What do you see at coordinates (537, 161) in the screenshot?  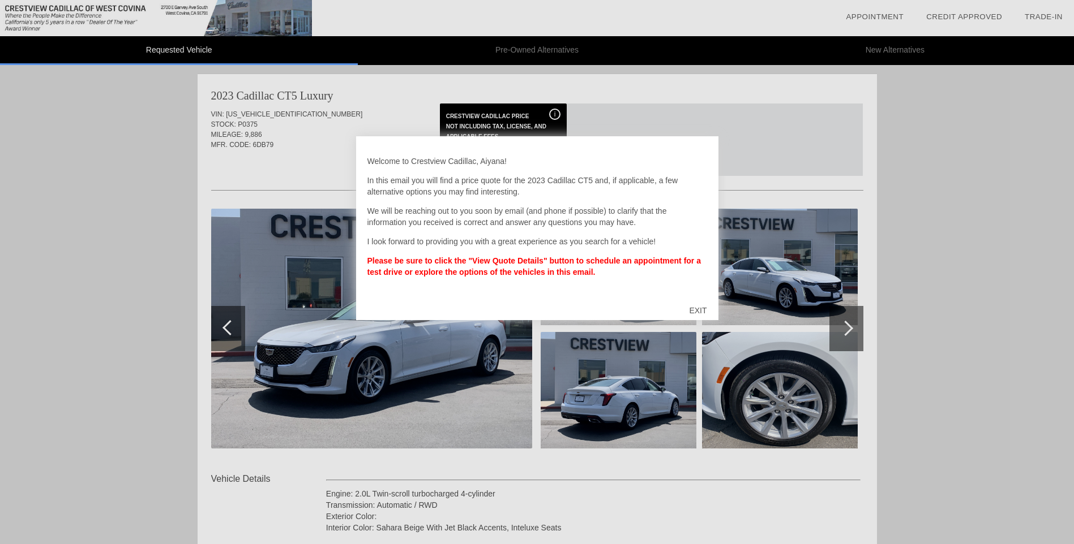 I see `p: Welcome to Crestview Cadillac, Aiyana!` at bounding box center [537, 161].